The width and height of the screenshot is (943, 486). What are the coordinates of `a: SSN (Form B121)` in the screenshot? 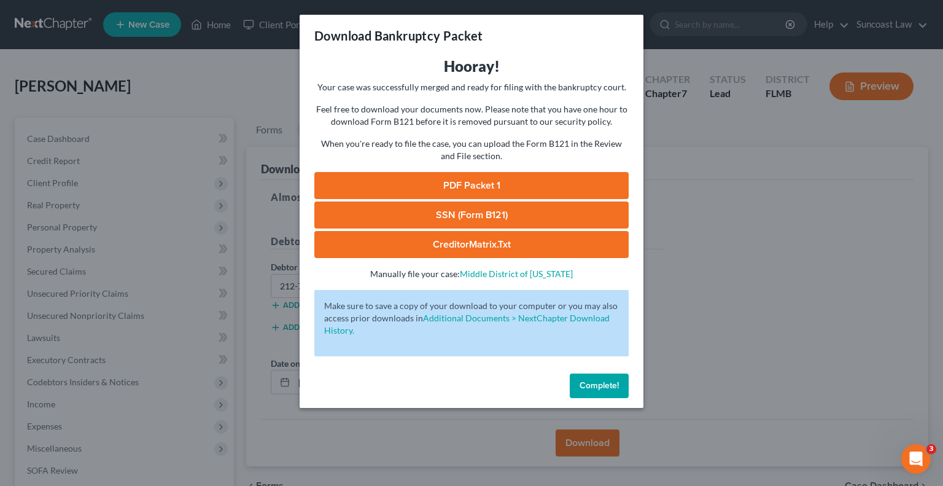 It's located at (472, 215).